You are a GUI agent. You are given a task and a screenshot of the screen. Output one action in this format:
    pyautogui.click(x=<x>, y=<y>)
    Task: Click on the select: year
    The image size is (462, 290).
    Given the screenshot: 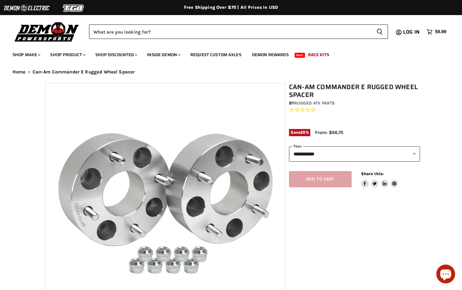 What is the action you would take?
    pyautogui.click(x=355, y=154)
    